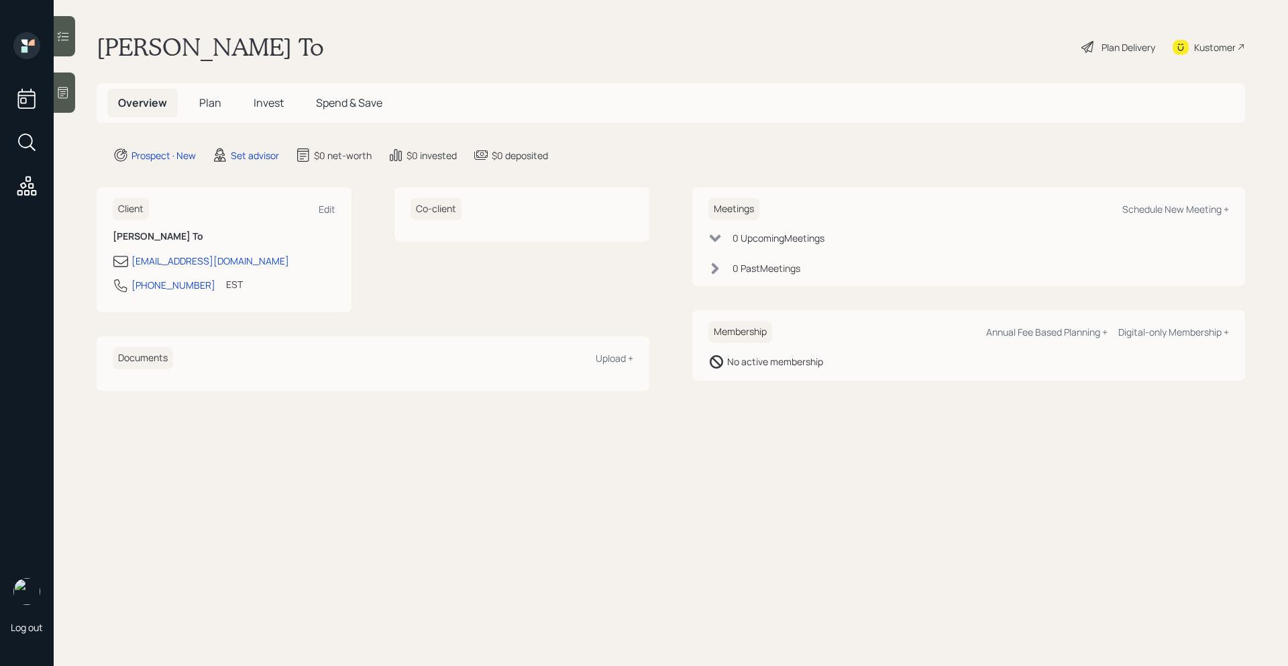 The image size is (1288, 666). What do you see at coordinates (164, 155) in the screenshot?
I see `div: Prospect · New` at bounding box center [164, 155].